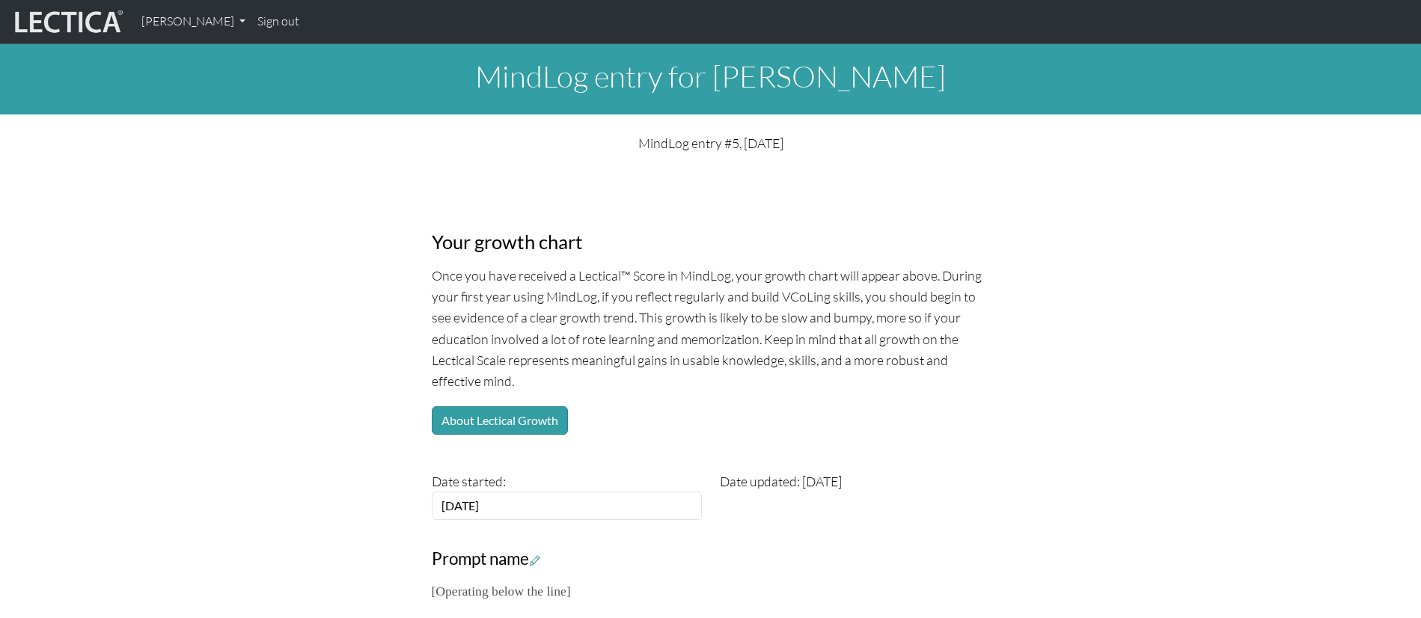  Describe the element at coordinates (500, 420) in the screenshot. I see `button: About Lectical Growth` at that location.